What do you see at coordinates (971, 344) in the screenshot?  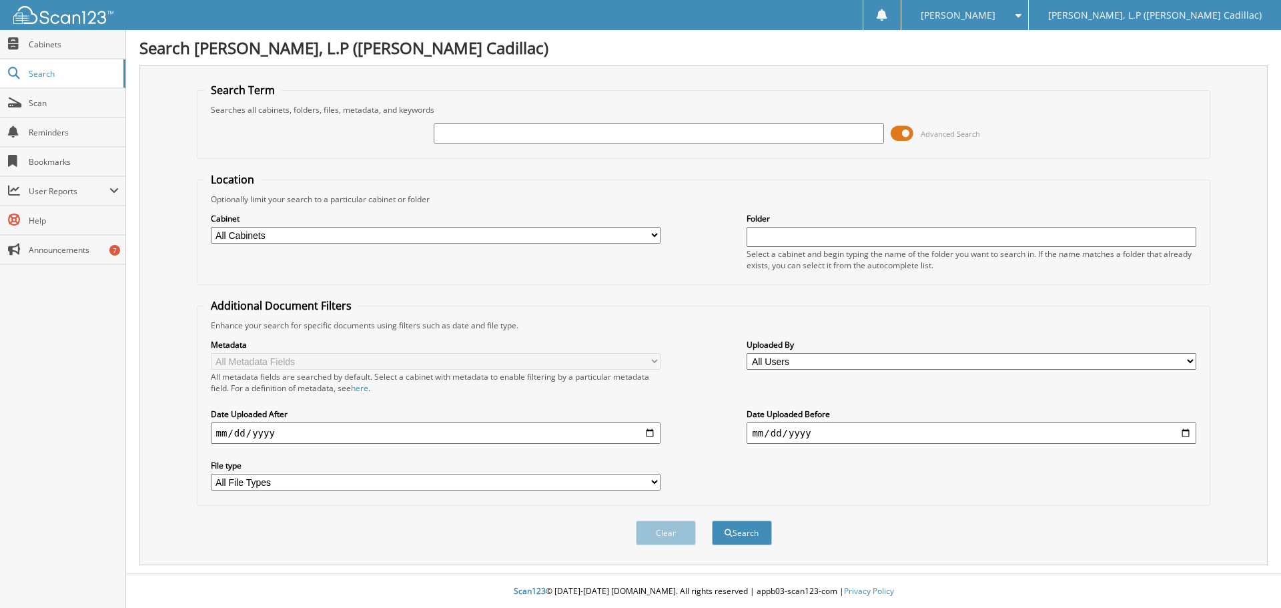 I see `label: Uploaded By` at bounding box center [971, 344].